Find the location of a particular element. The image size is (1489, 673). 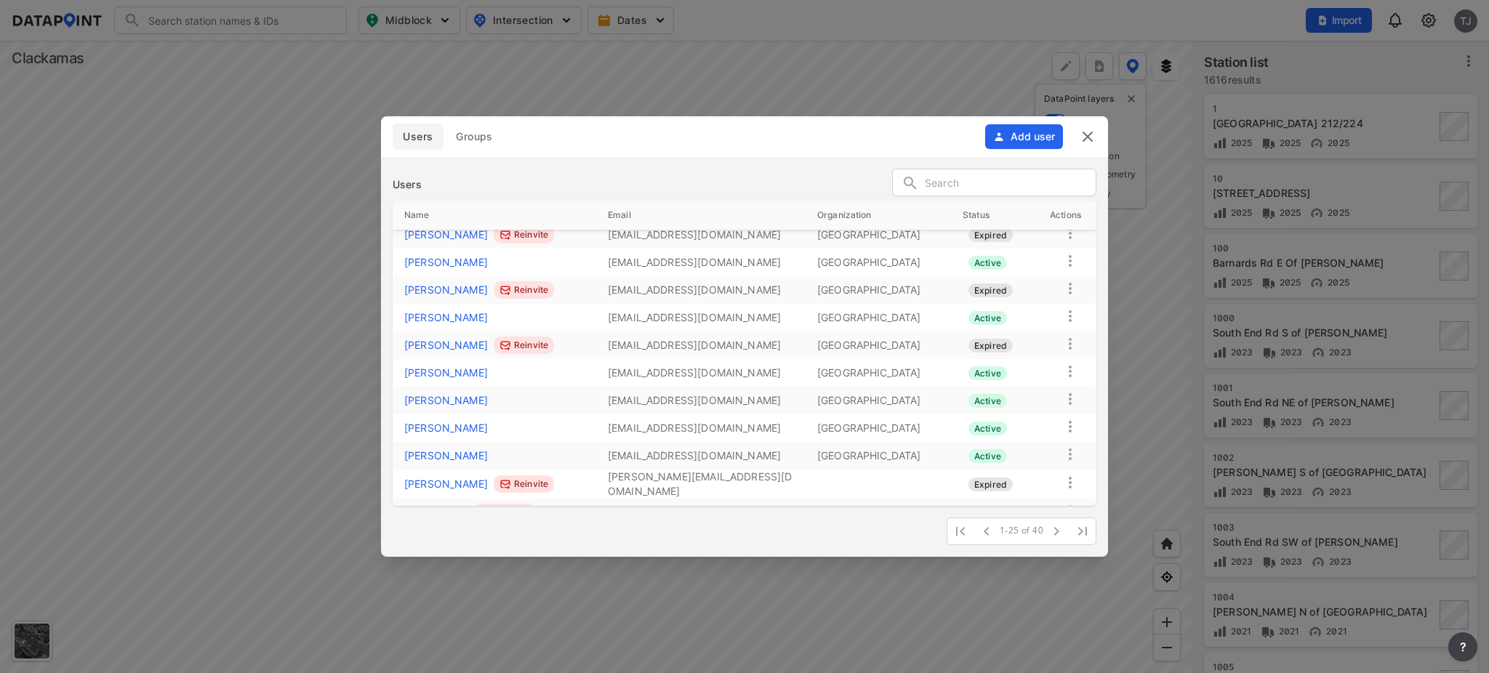

button: Add user is located at coordinates (1023, 137).